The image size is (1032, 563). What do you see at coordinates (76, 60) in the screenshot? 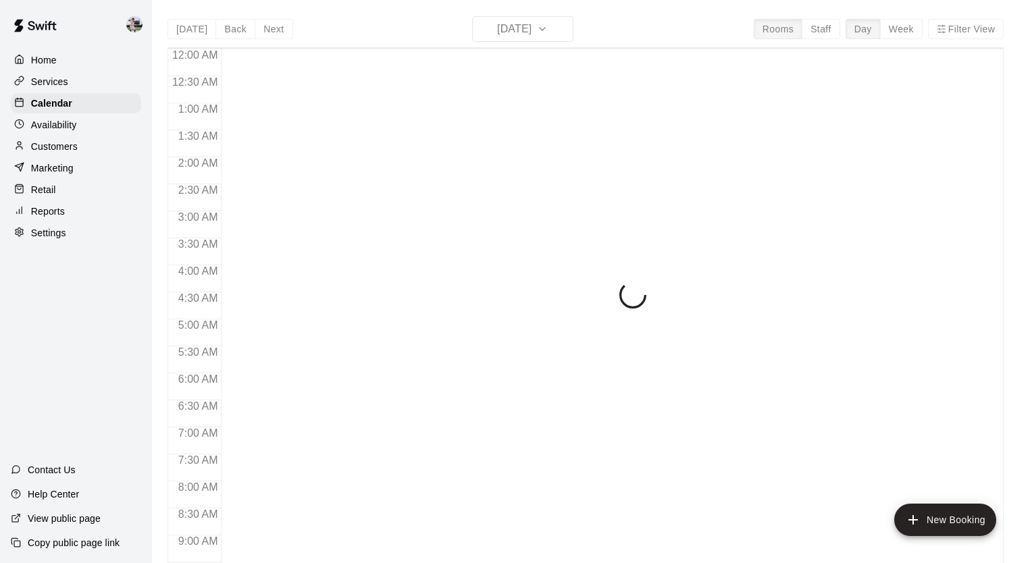
I see `a: Home` at bounding box center [76, 60].